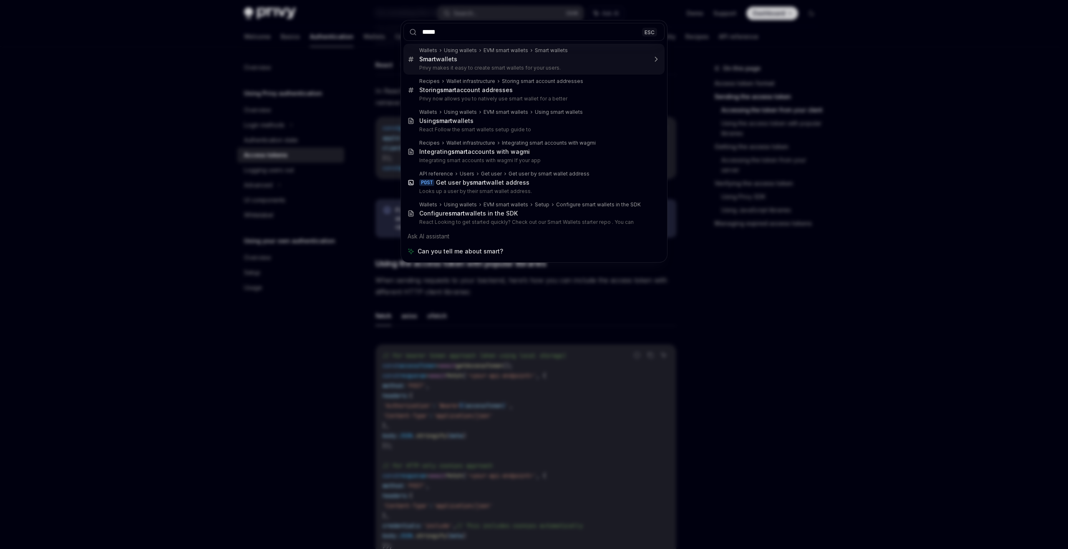  Describe the element at coordinates (483, 183) in the screenshot. I see `div: Get user by wallet address` at that location.